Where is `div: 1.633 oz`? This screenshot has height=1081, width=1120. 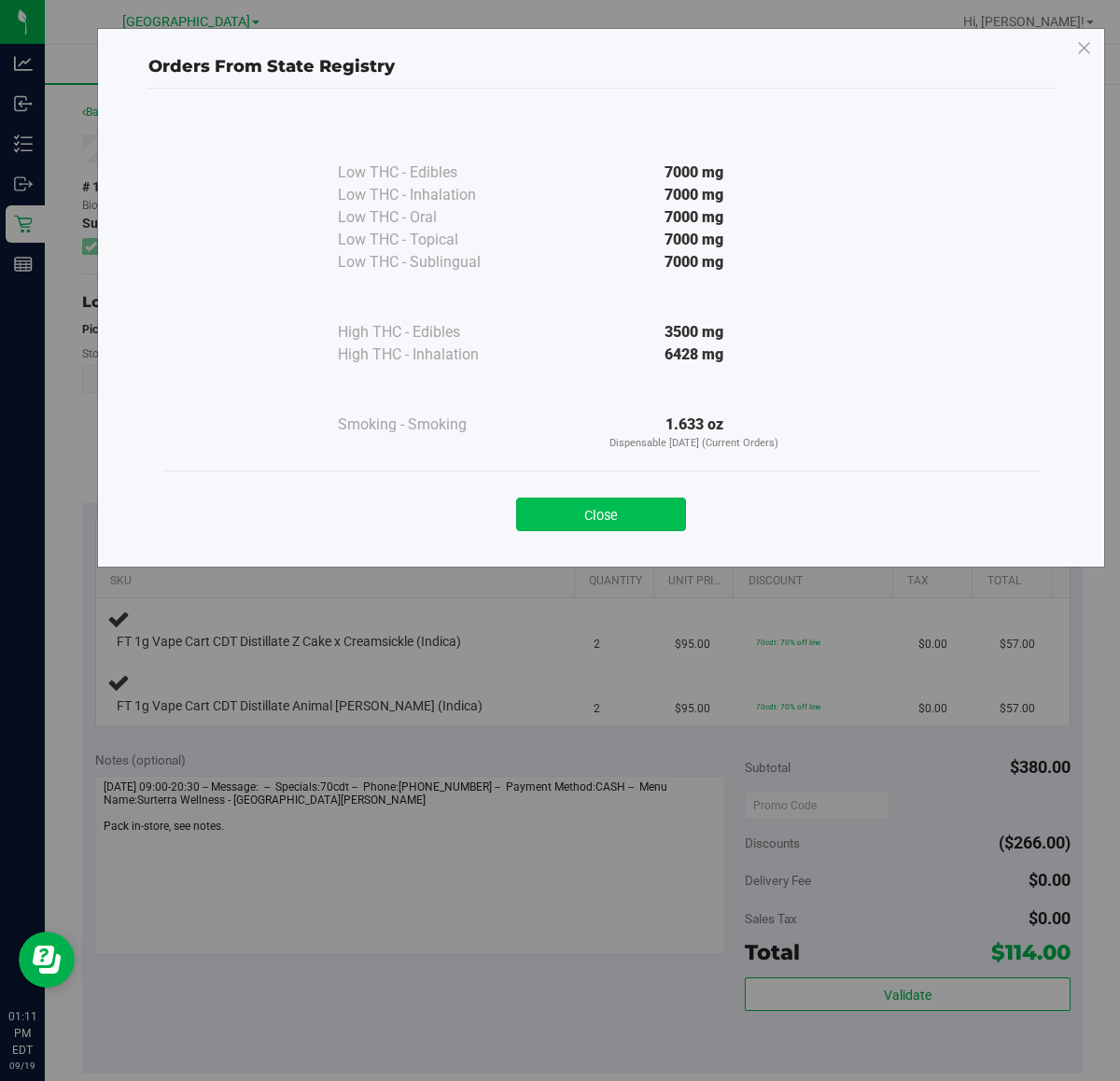
div: 1.633 oz is located at coordinates (695, 432).